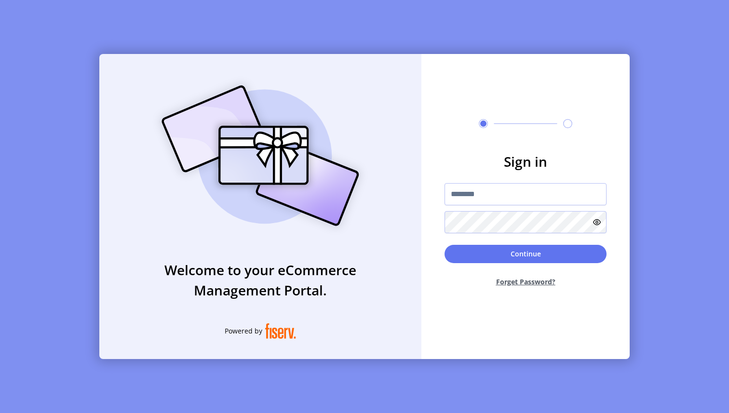  I want to click on button: Continue, so click(526, 254).